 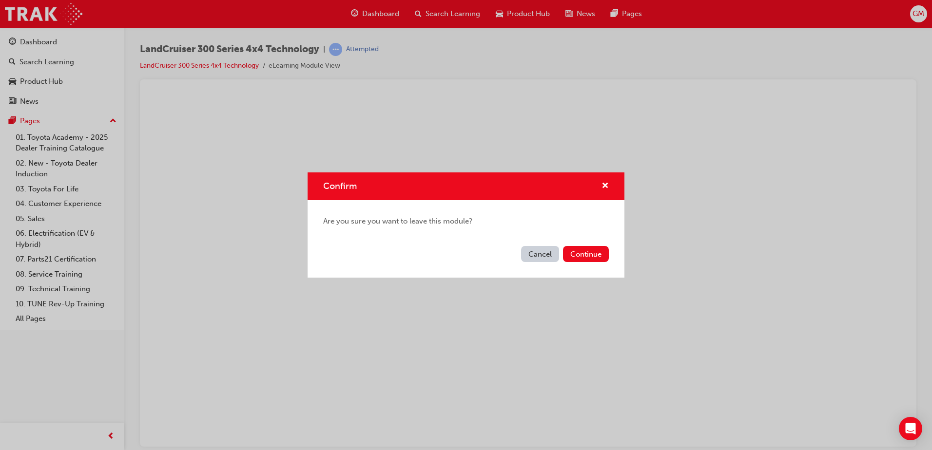 What do you see at coordinates (605, 186) in the screenshot?
I see `button: cross-icon` at bounding box center [605, 186].